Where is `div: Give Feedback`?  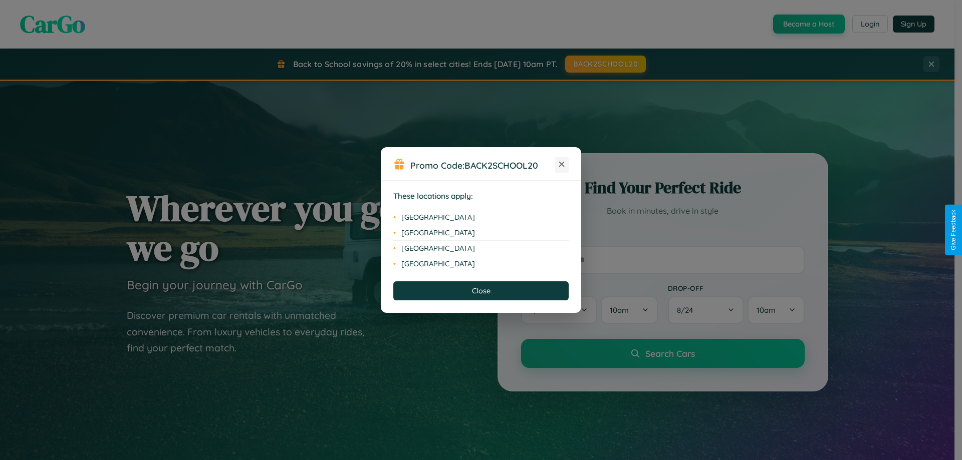 div: Give Feedback is located at coordinates (953, 230).